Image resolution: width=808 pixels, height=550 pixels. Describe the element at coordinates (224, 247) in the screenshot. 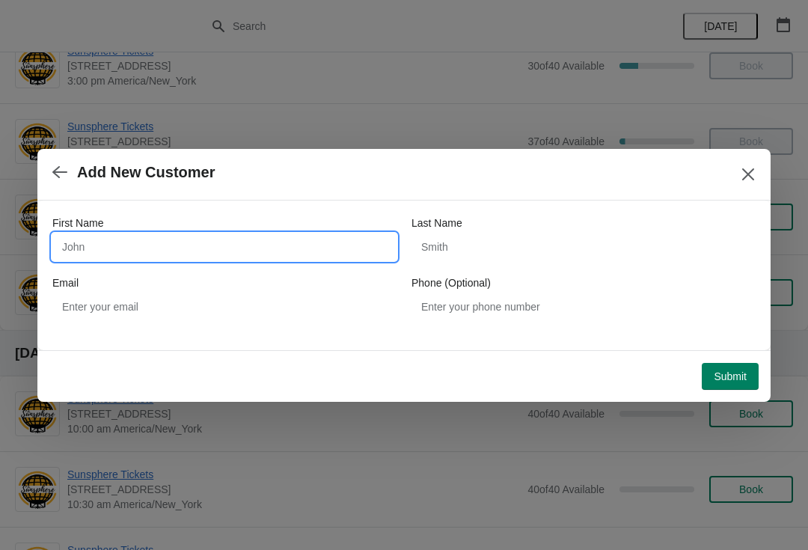

I see `input: John` at that location.